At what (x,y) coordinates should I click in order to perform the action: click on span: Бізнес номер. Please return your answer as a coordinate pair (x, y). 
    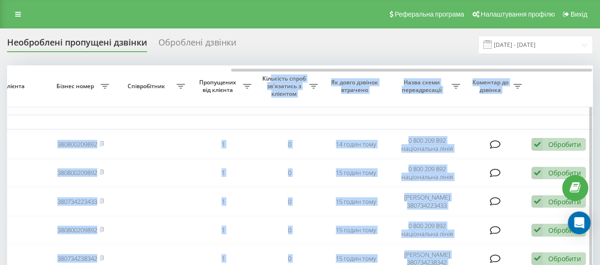
    Looking at the image, I should click on (76, 86).